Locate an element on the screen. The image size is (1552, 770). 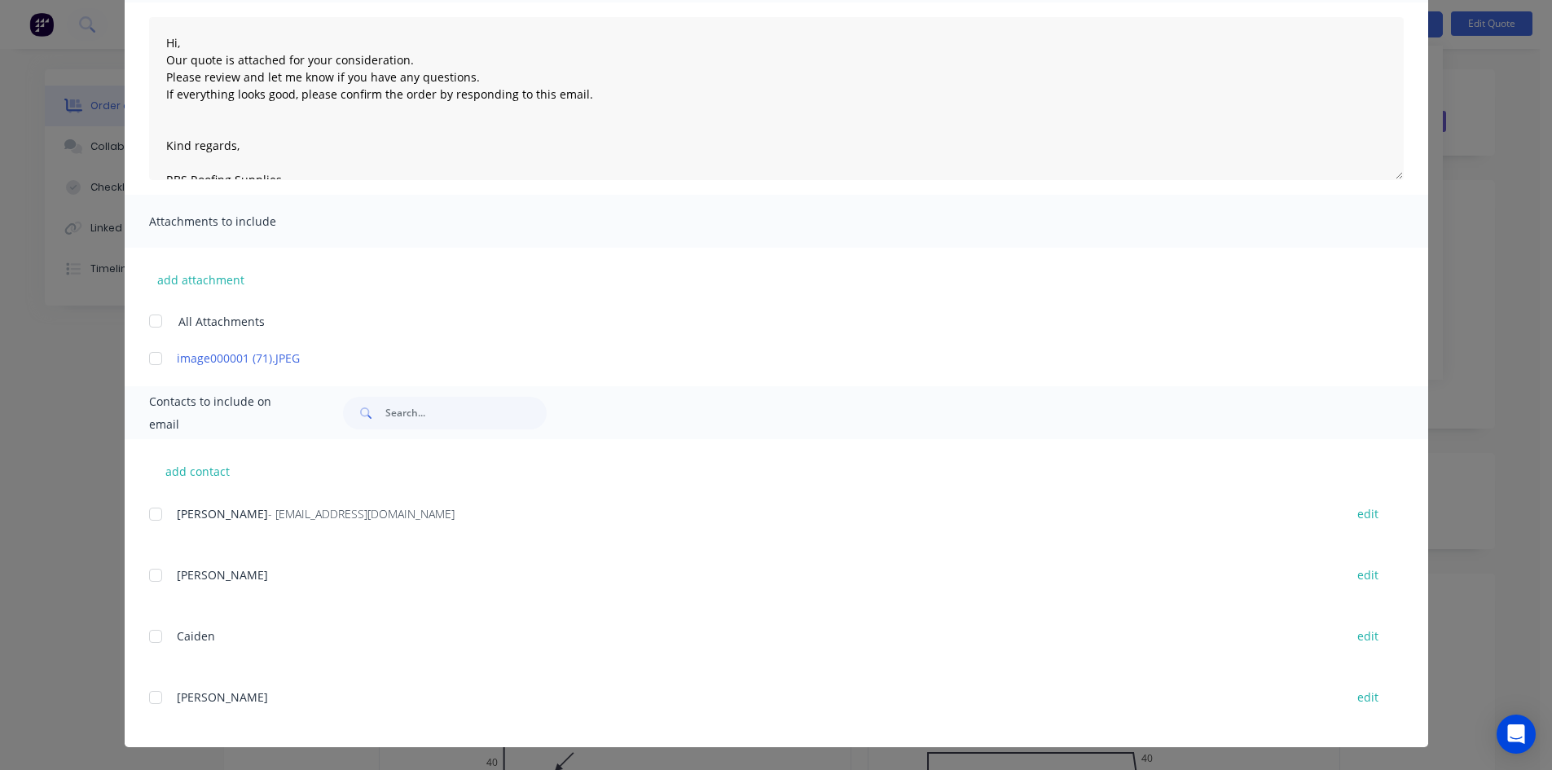
span: Attachments to include is located at coordinates (239, 222).